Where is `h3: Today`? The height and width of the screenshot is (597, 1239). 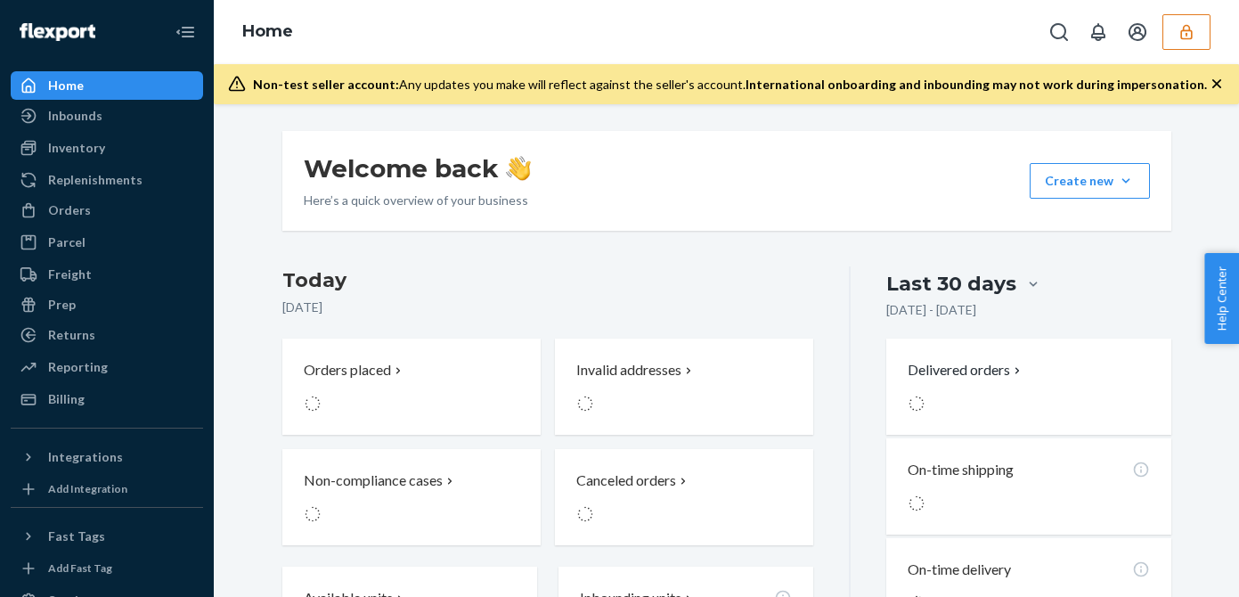 h3: Today is located at coordinates (548, 280).